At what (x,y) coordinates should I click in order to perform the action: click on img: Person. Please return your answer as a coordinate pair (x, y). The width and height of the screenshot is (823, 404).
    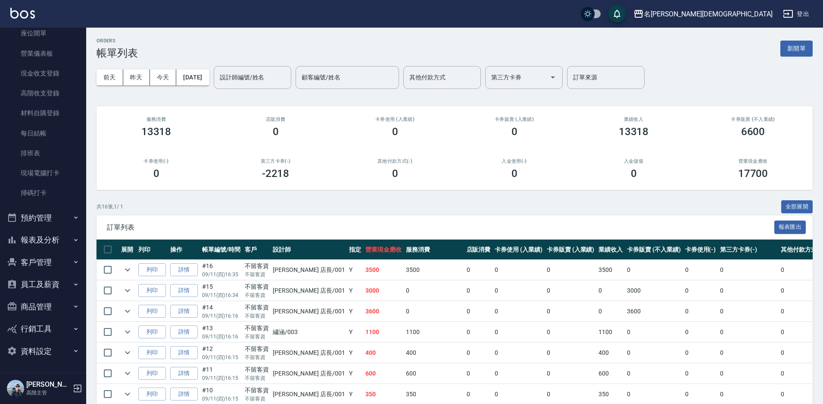
    Looking at the image, I should click on (16, 388).